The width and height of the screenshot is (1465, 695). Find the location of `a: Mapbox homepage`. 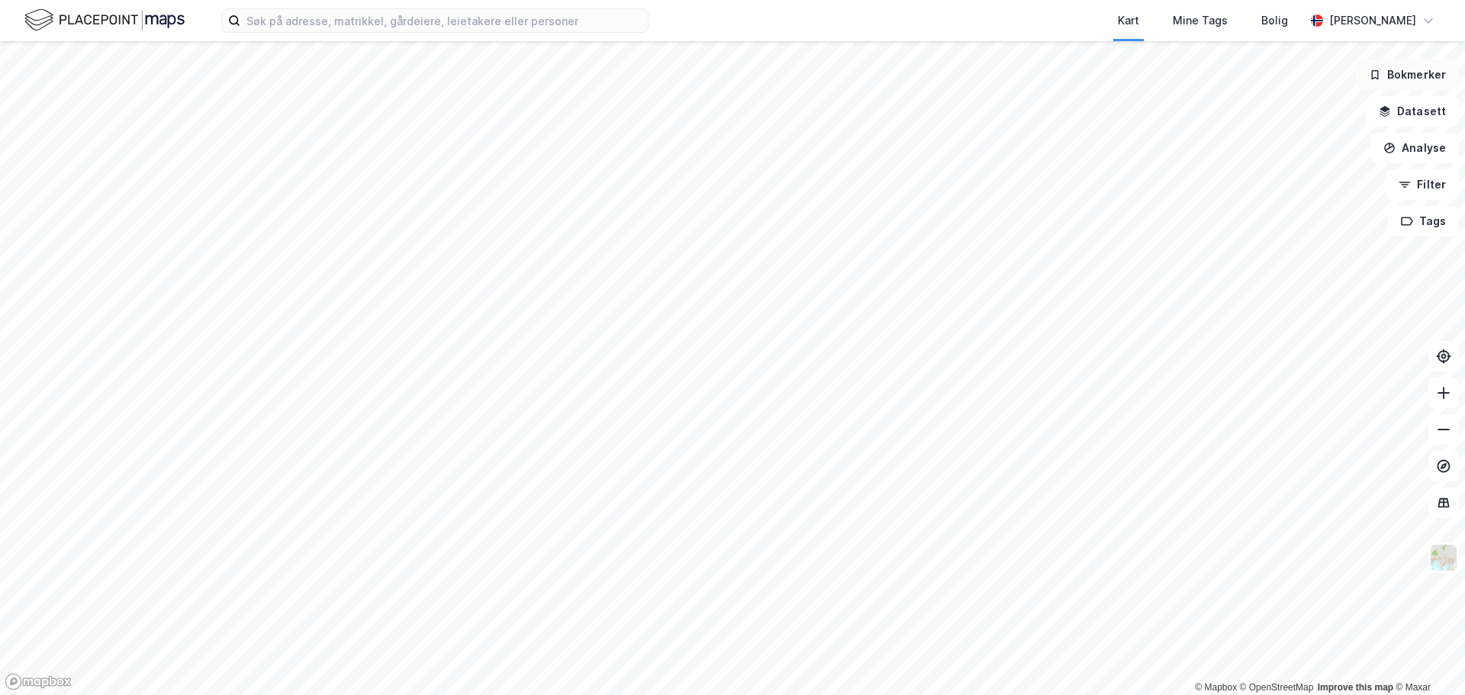

a: Mapbox homepage is located at coordinates (38, 681).